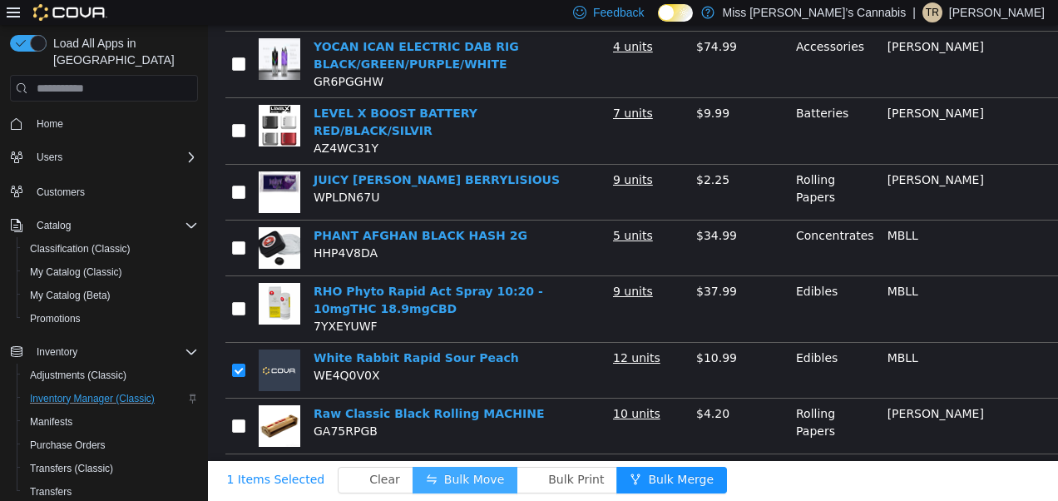  I want to click on span: 7YXEYUWF, so click(137, 301).